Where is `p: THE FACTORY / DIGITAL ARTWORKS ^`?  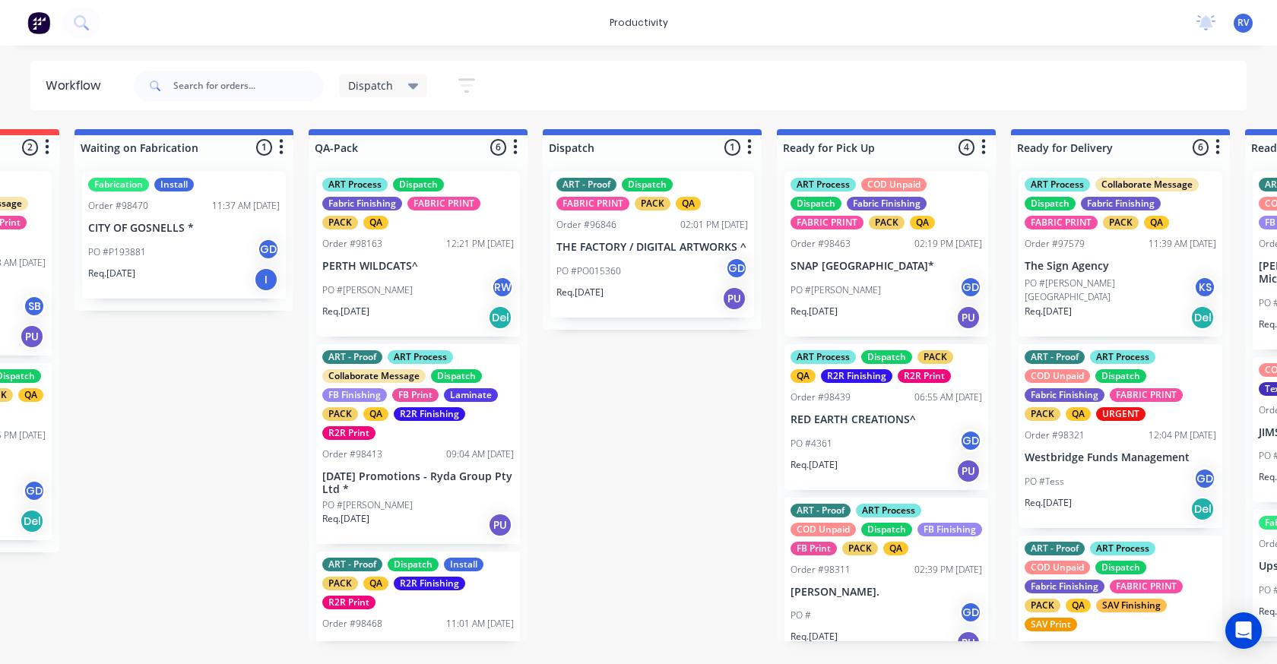
p: THE FACTORY / DIGITAL ARTWORKS ^ is located at coordinates (652, 247).